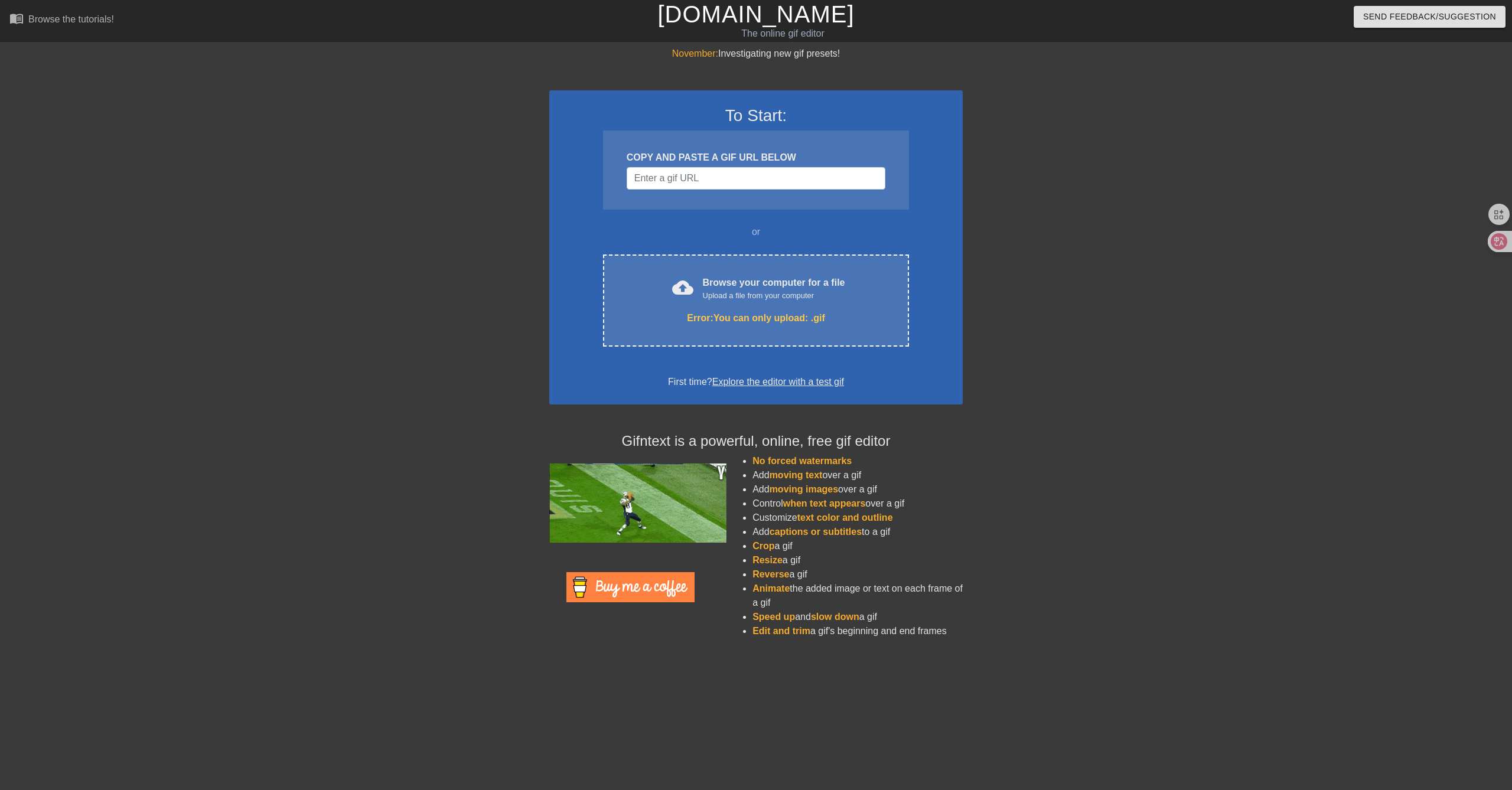 Image resolution: width=1512 pixels, height=790 pixels. What do you see at coordinates (1428, 17) in the screenshot?
I see `button: Send Feedback/Suggestion` at bounding box center [1428, 17].